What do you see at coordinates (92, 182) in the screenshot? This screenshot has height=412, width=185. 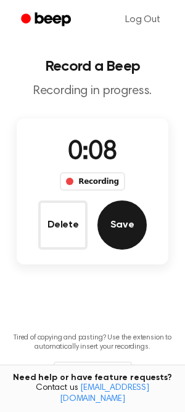 I see `div: Recording` at bounding box center [92, 182].